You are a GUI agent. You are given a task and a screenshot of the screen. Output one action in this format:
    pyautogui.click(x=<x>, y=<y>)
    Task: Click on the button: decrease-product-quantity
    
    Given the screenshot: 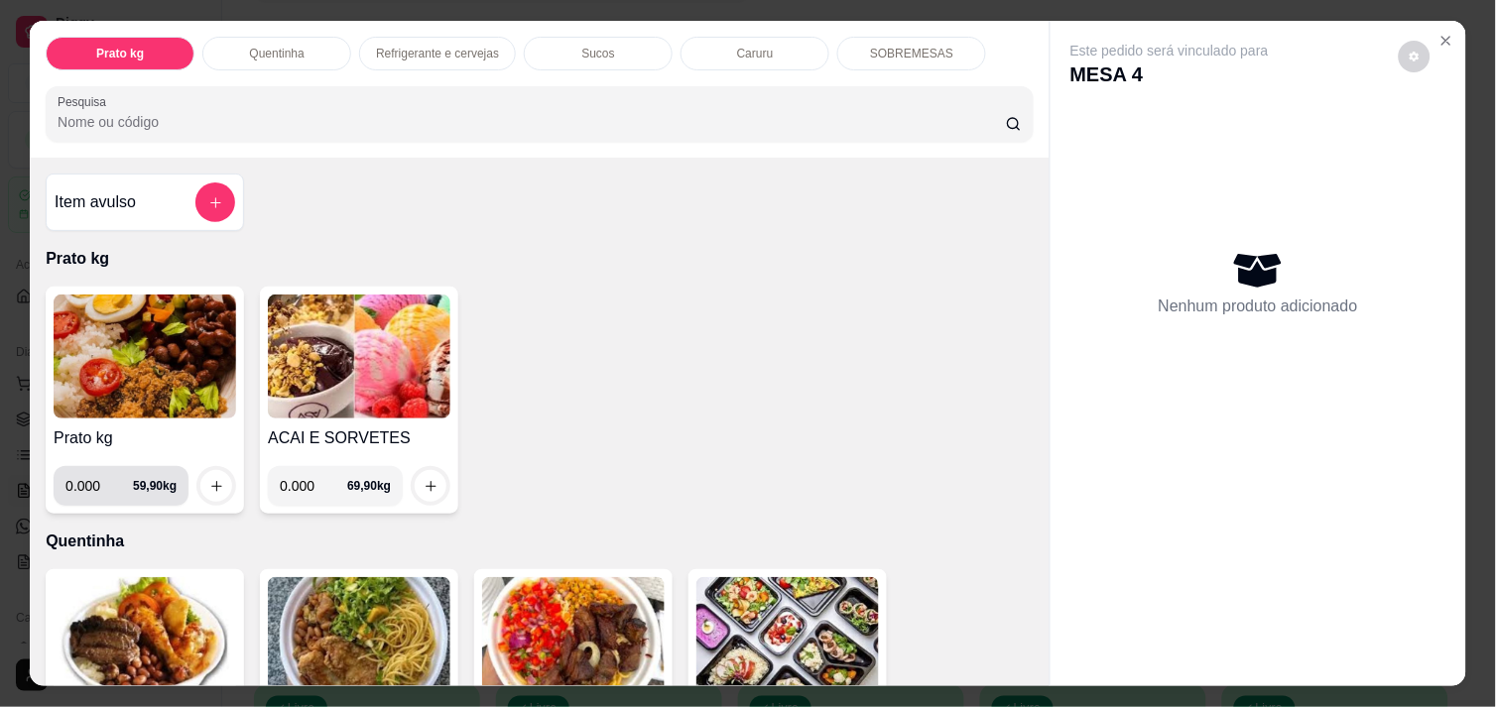 What is the action you would take?
    pyautogui.click(x=1415, y=57)
    